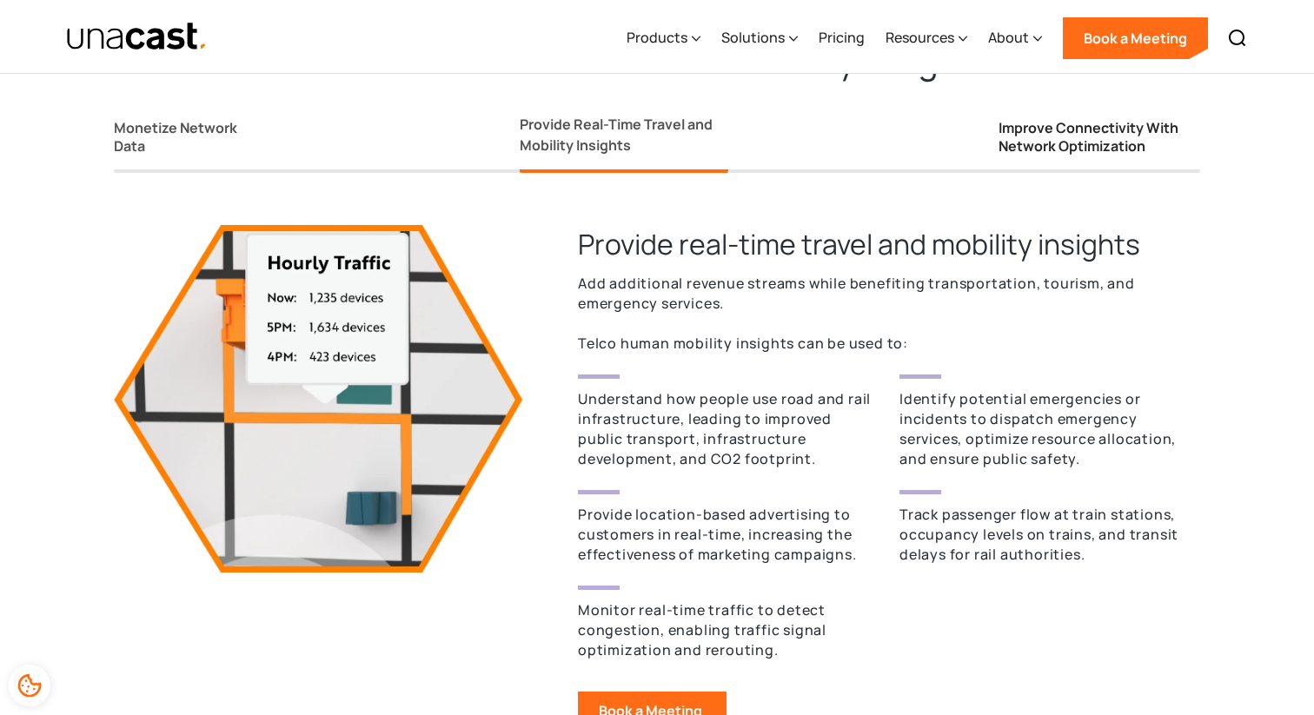  What do you see at coordinates (1050, 535) in the screenshot?
I see `p: Track passenger flow at train stations, occupancy levels on trains, and transit delays for rail a...` at bounding box center [1050, 535].